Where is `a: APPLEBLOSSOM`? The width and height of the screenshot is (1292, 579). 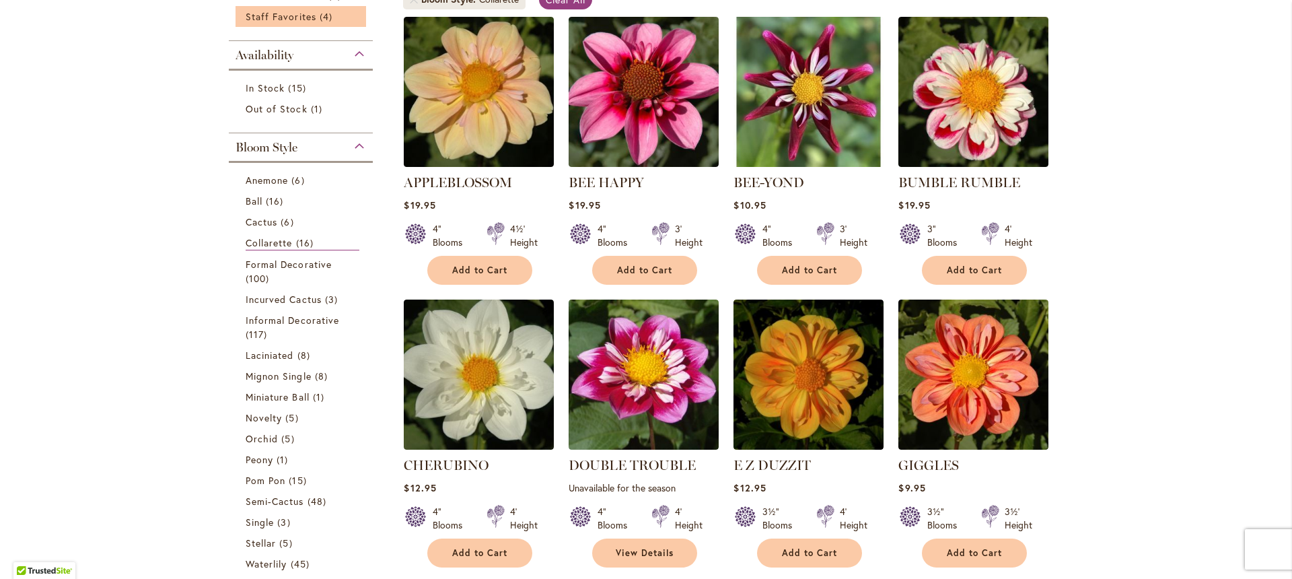 a: APPLEBLOSSOM is located at coordinates (458, 182).